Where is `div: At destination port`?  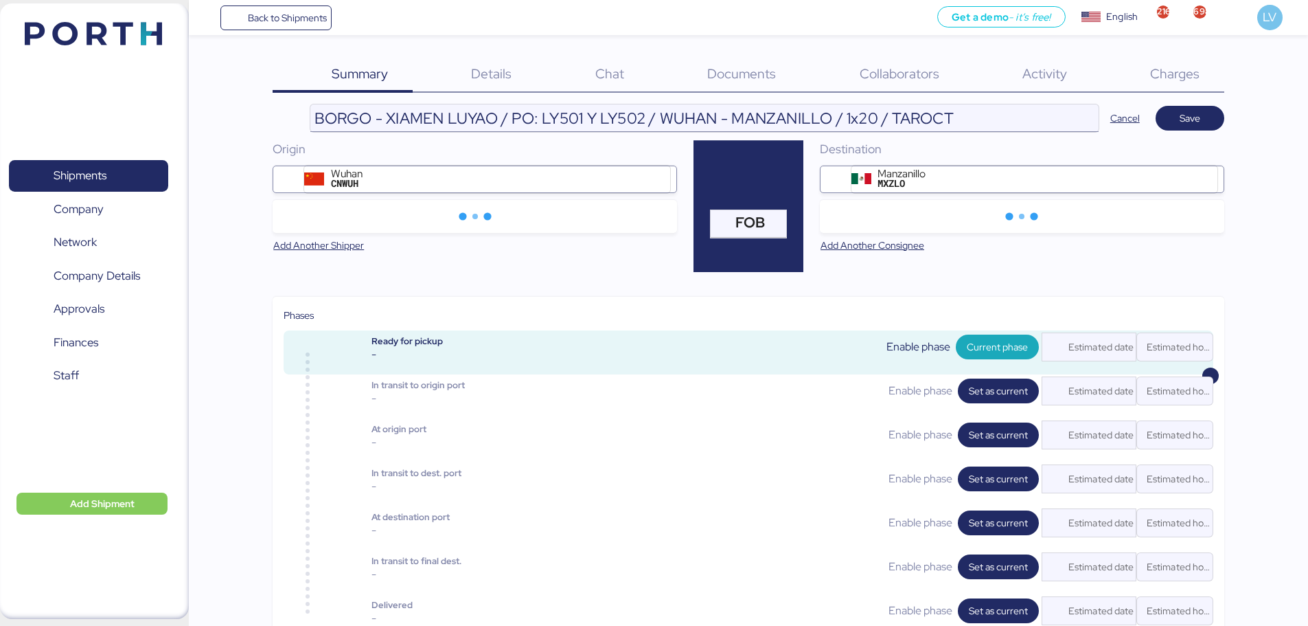
div: At destination port is located at coordinates (454, 517).